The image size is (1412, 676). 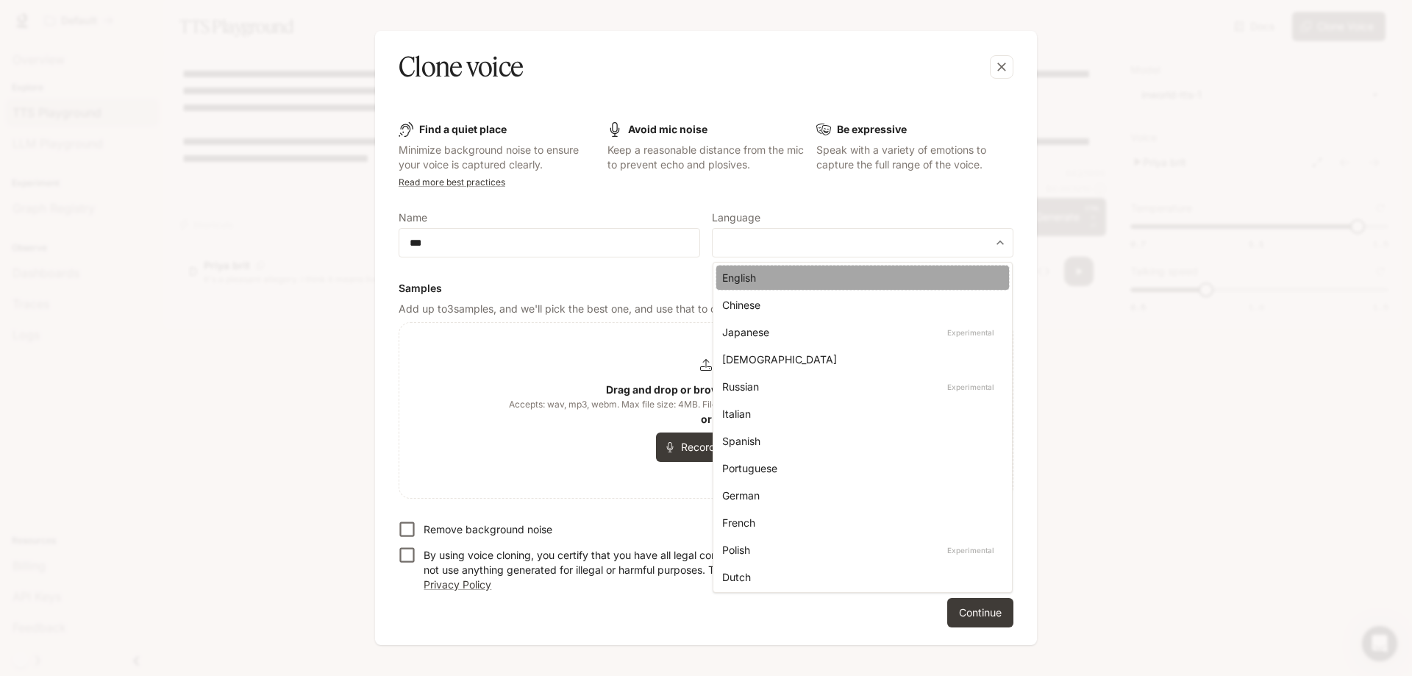 What do you see at coordinates (860, 332) in the screenshot?
I see `div: Japanese` at bounding box center [860, 332].